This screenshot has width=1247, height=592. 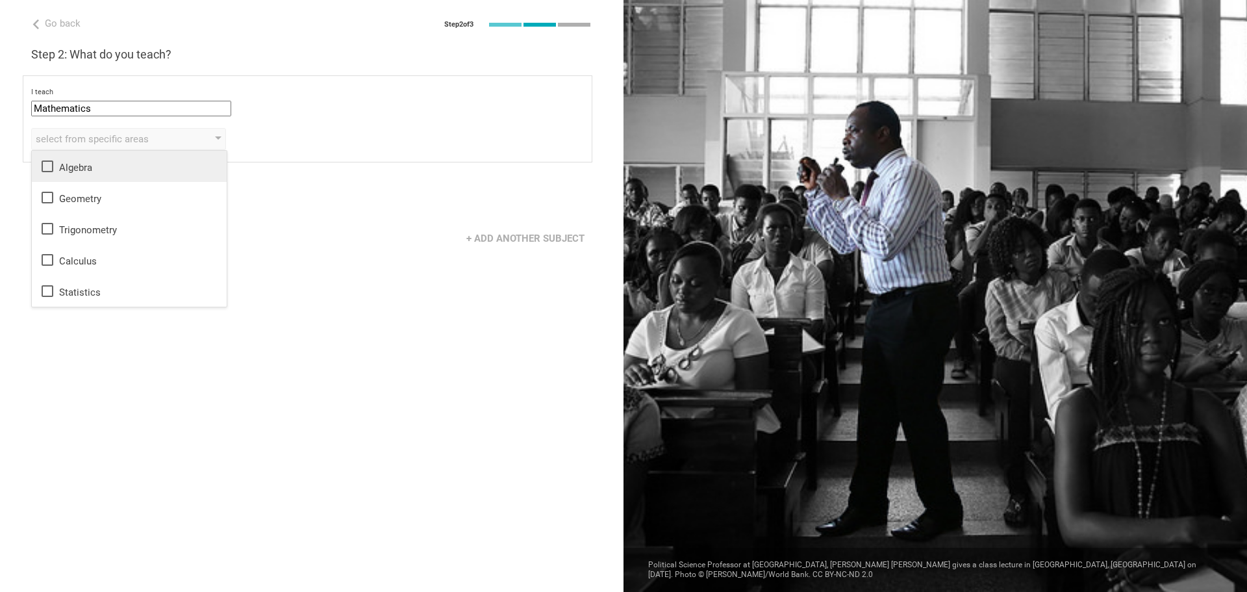 I want to click on div: select from specific areas, so click(x=110, y=139).